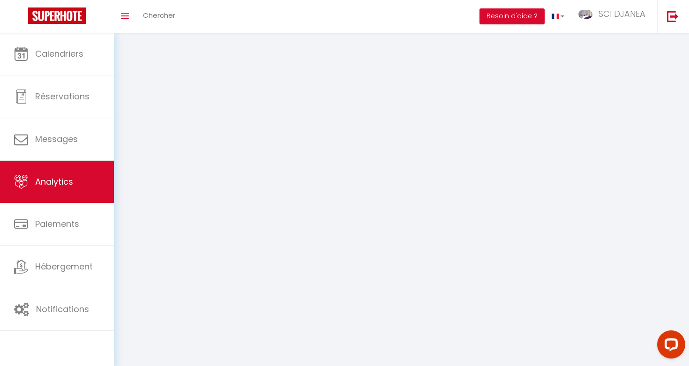 The height and width of the screenshot is (366, 689). I want to click on button: Open LiveChat chat widget, so click(22, 18).